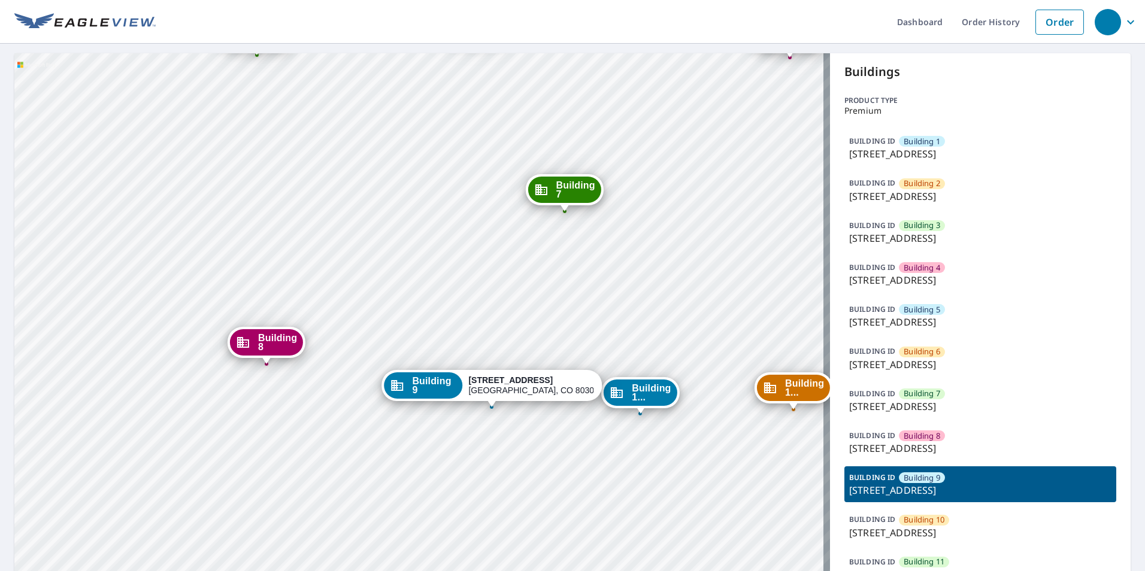  Describe the element at coordinates (85, 22) in the screenshot. I see `img: EV Logo` at that location.